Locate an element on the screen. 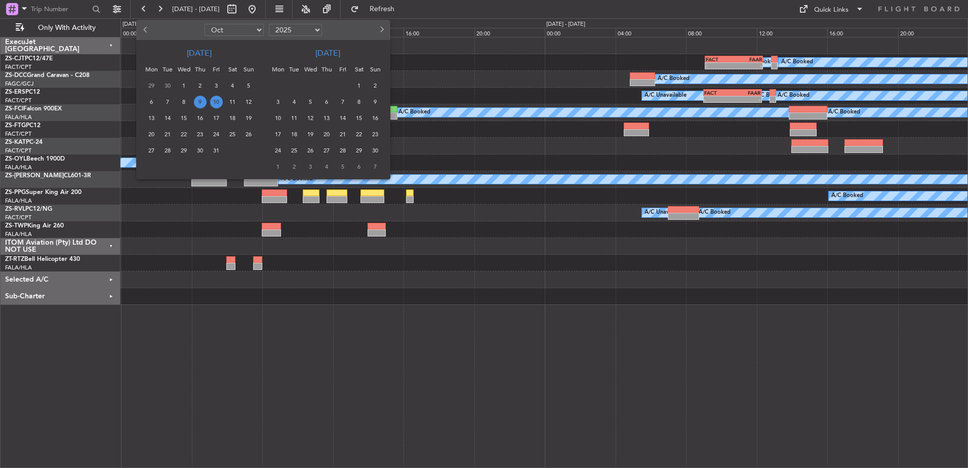 The width and height of the screenshot is (968, 468). div: 22-10-2025 is located at coordinates (184, 134).